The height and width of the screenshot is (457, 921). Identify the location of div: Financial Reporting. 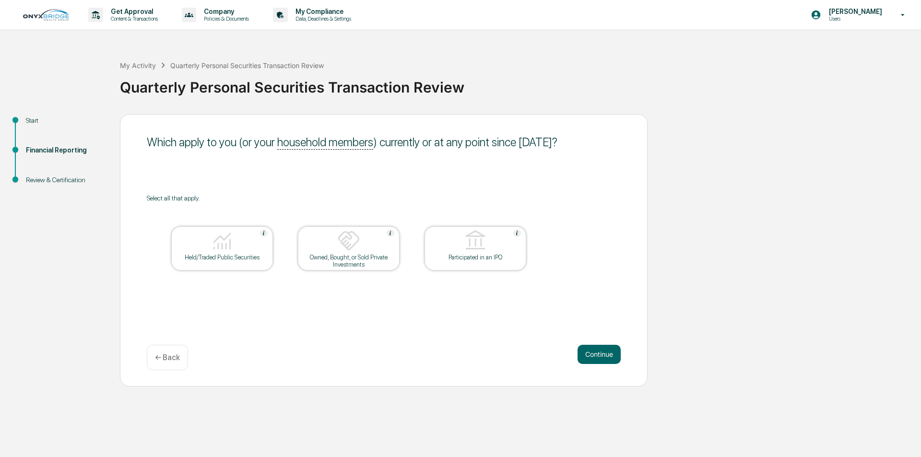
(65, 150).